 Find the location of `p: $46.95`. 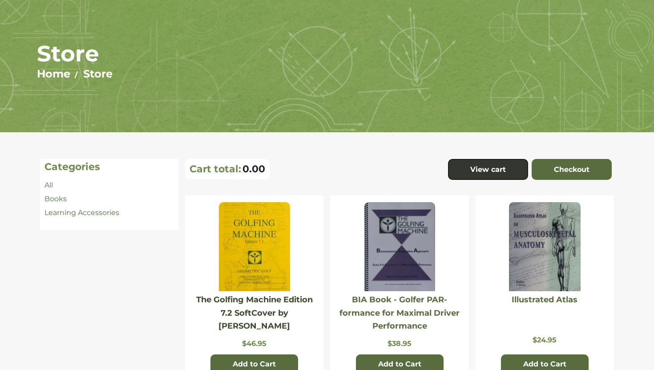

p: $46.95 is located at coordinates (254, 343).